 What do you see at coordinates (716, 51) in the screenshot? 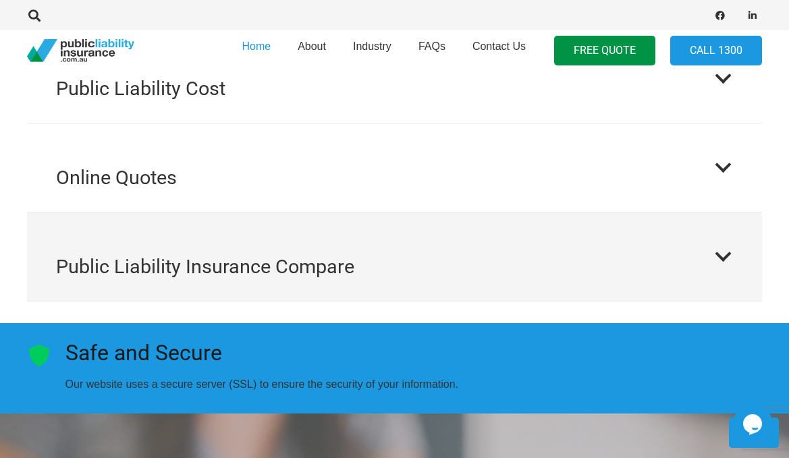
I see `a: Call 1300` at bounding box center [716, 51].